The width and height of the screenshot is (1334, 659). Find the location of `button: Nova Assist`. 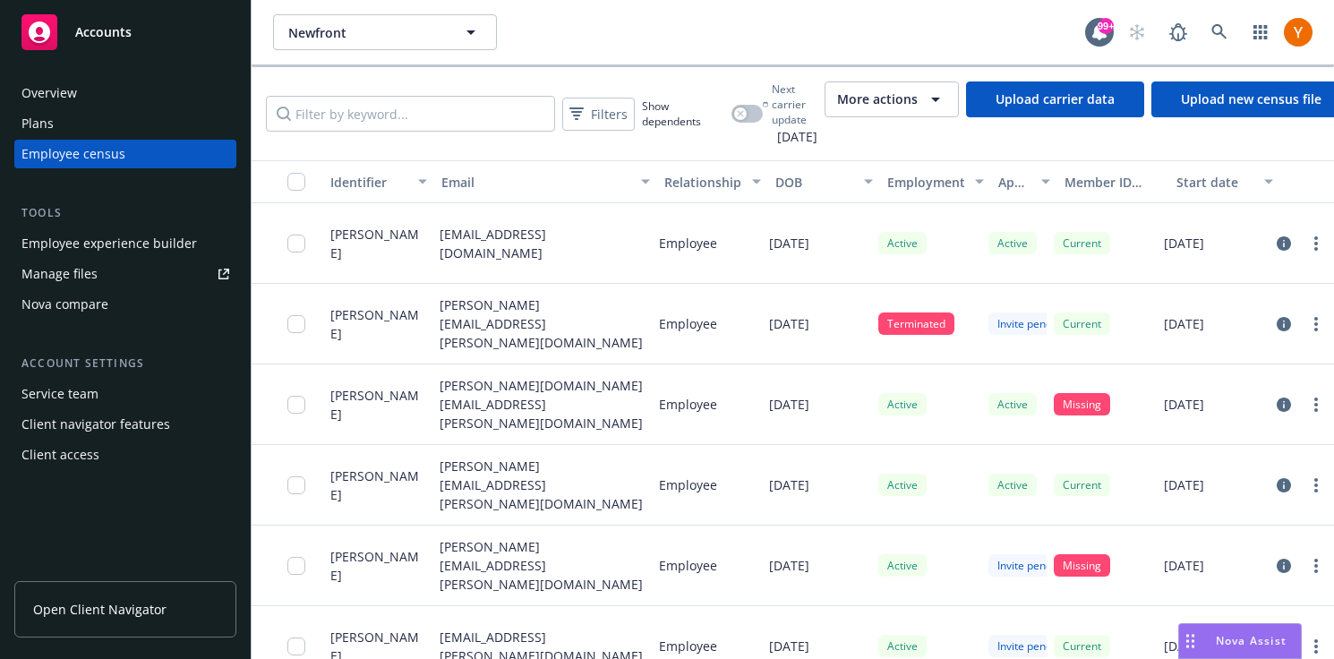

button: Nova Assist is located at coordinates (1240, 641).